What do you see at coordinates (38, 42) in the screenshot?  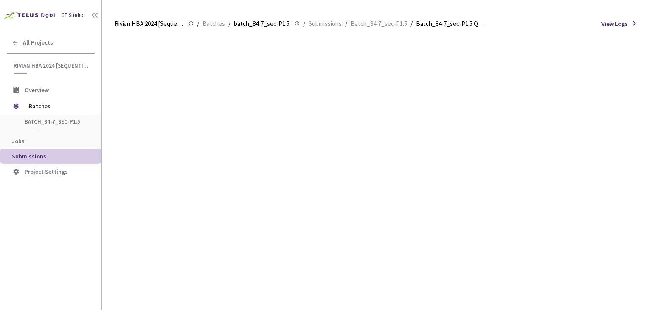 I see `span: All Projects` at bounding box center [38, 42].